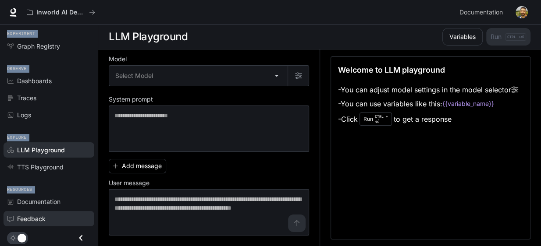 This screenshot has width=541, height=246. I want to click on button: User avatar, so click(522, 12).